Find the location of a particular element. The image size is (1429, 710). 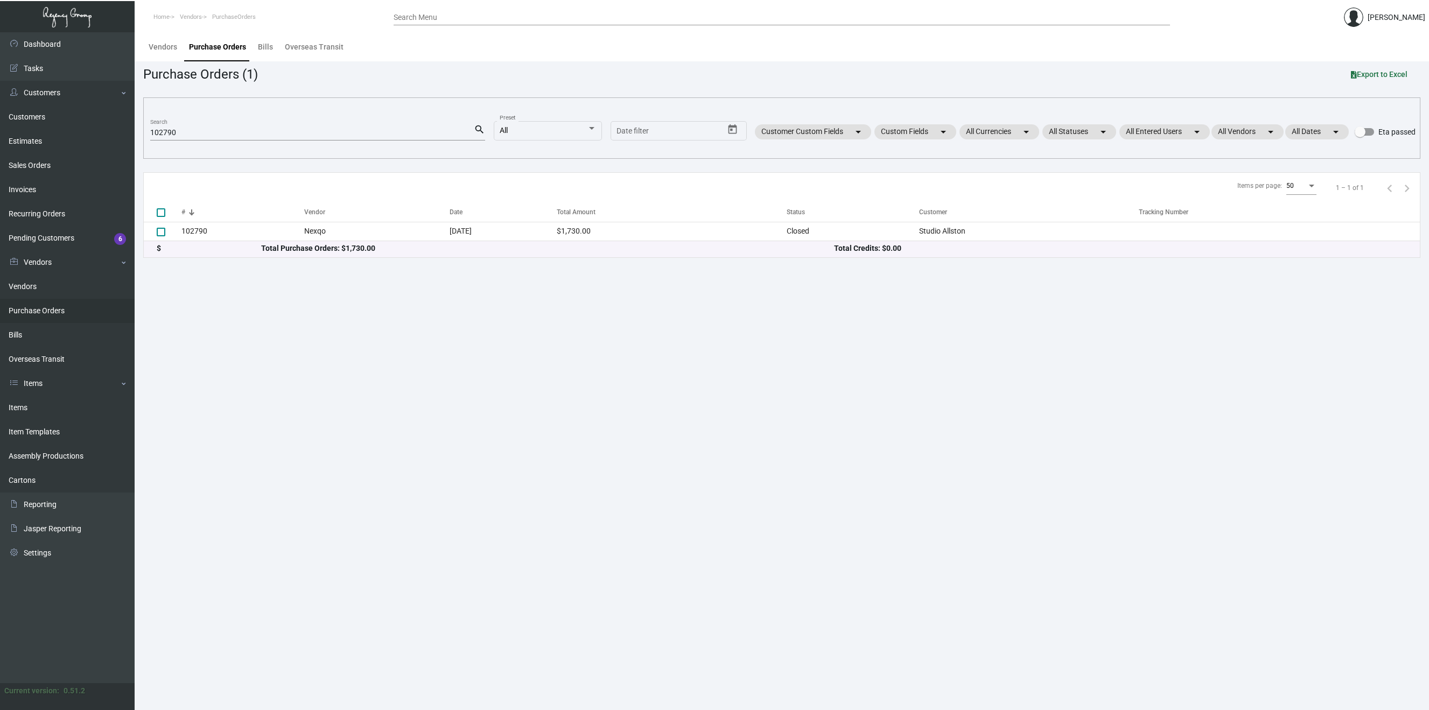

mat-icon: search is located at coordinates (479, 130).